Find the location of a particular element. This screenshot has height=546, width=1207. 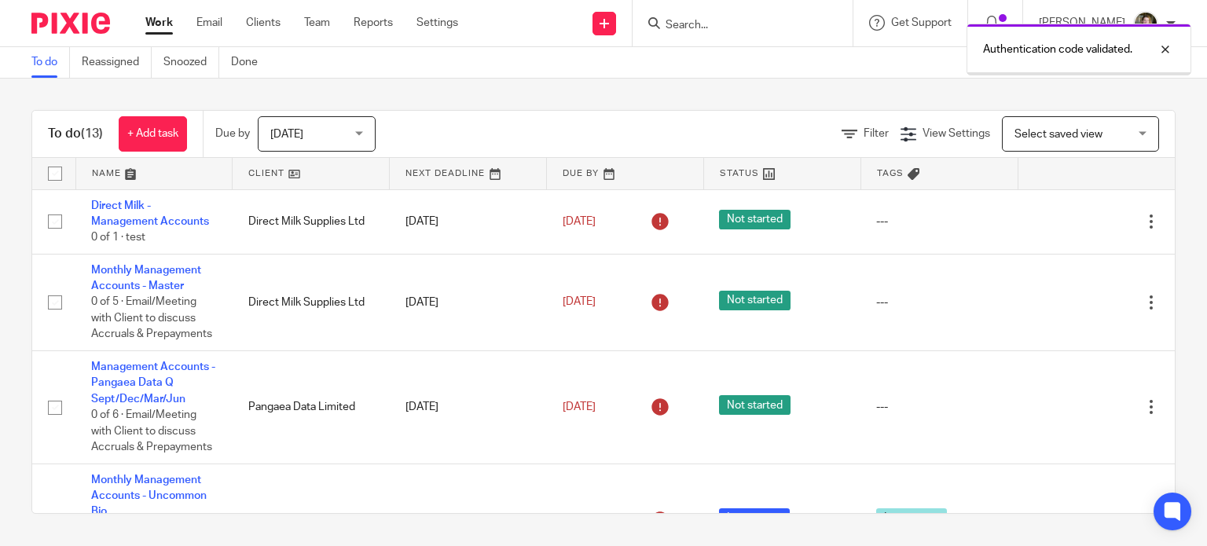

span: View Settings is located at coordinates (957, 134).